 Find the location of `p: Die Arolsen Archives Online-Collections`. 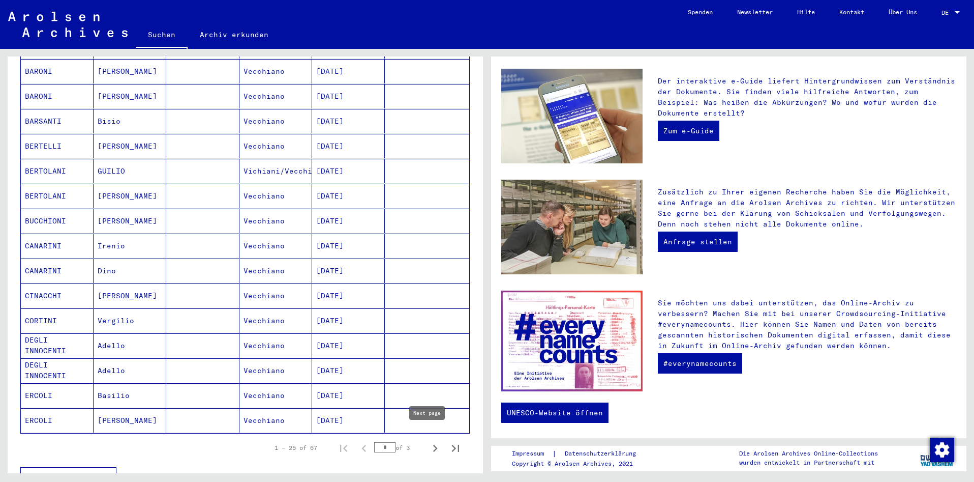

p: Die Arolsen Archives Online-Collections is located at coordinates (809, 453).